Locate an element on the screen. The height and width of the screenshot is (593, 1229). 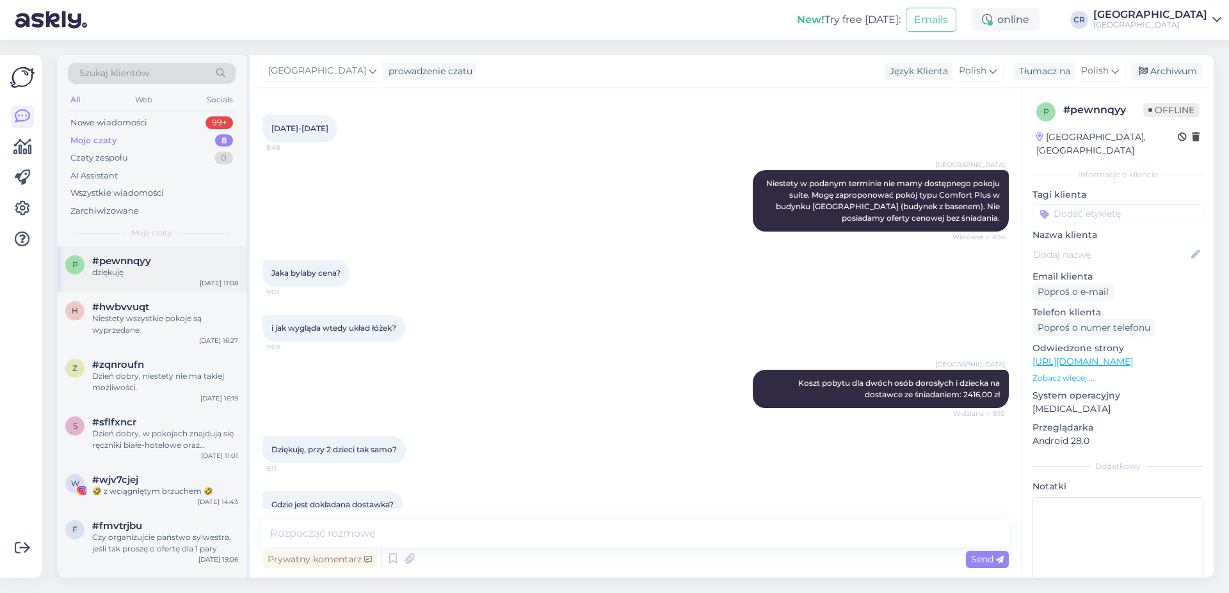
span: #wjv7cjej is located at coordinates (115, 480).